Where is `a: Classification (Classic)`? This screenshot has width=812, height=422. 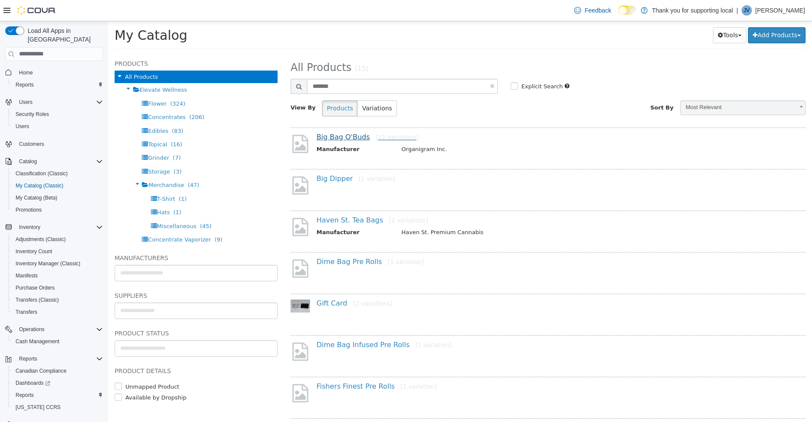
a: Classification (Classic) is located at coordinates (42, 173).